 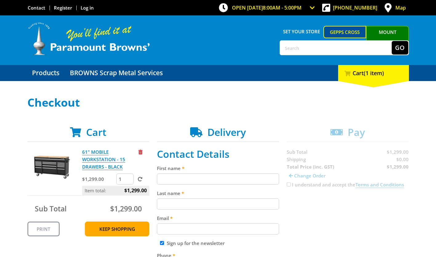 What do you see at coordinates (104, 159) in the screenshot?
I see `a: 61" MOBILE WORKSTATION - 15 DRAWERS - BLACK` at bounding box center [104, 159].